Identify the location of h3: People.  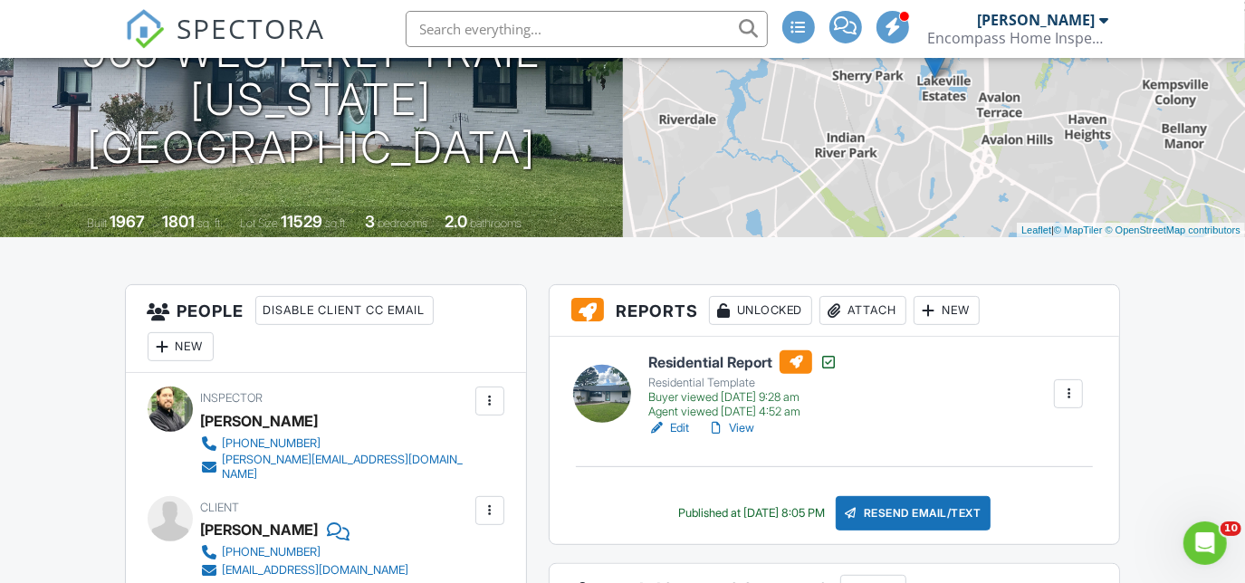
(326, 329).